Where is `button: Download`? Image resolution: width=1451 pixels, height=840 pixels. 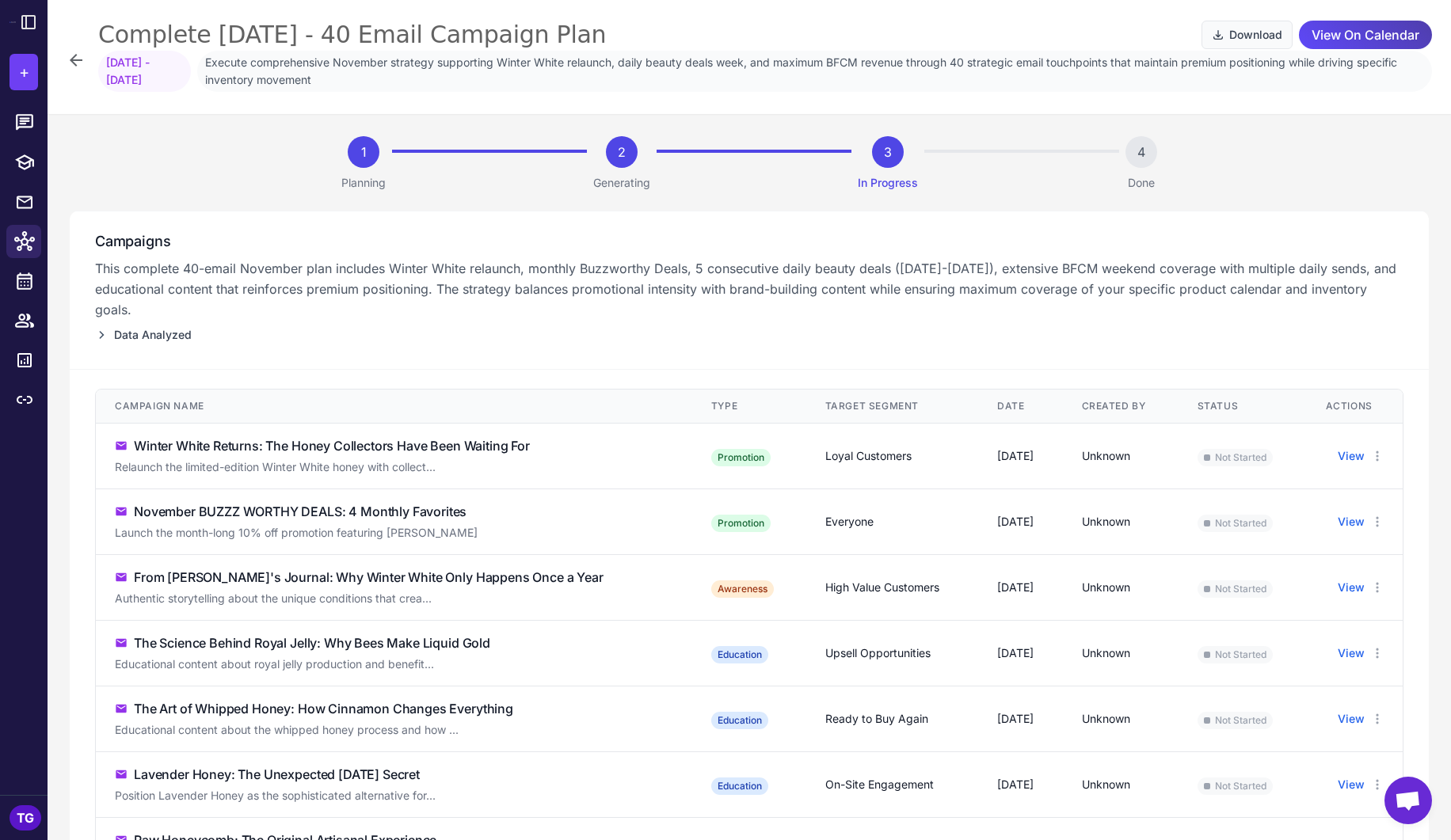 button: Download is located at coordinates (1246, 34).